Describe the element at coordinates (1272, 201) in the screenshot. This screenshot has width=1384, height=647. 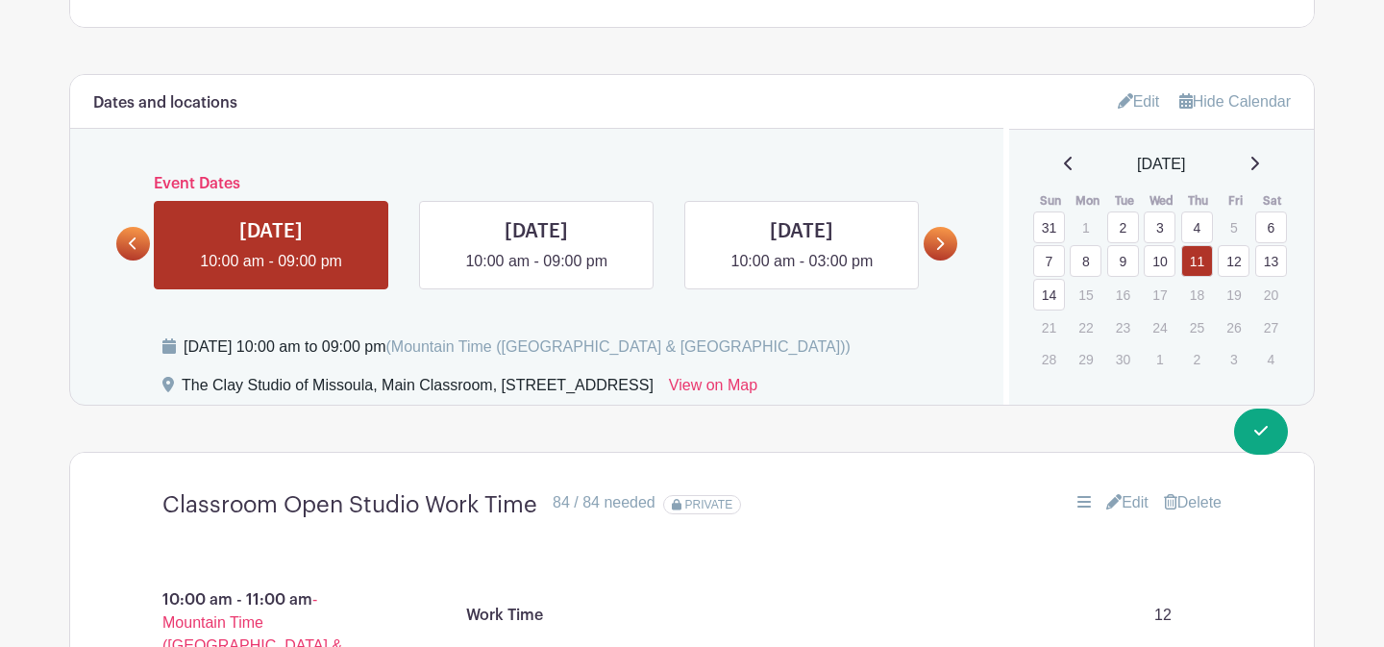
I see `th: Sat` at that location.